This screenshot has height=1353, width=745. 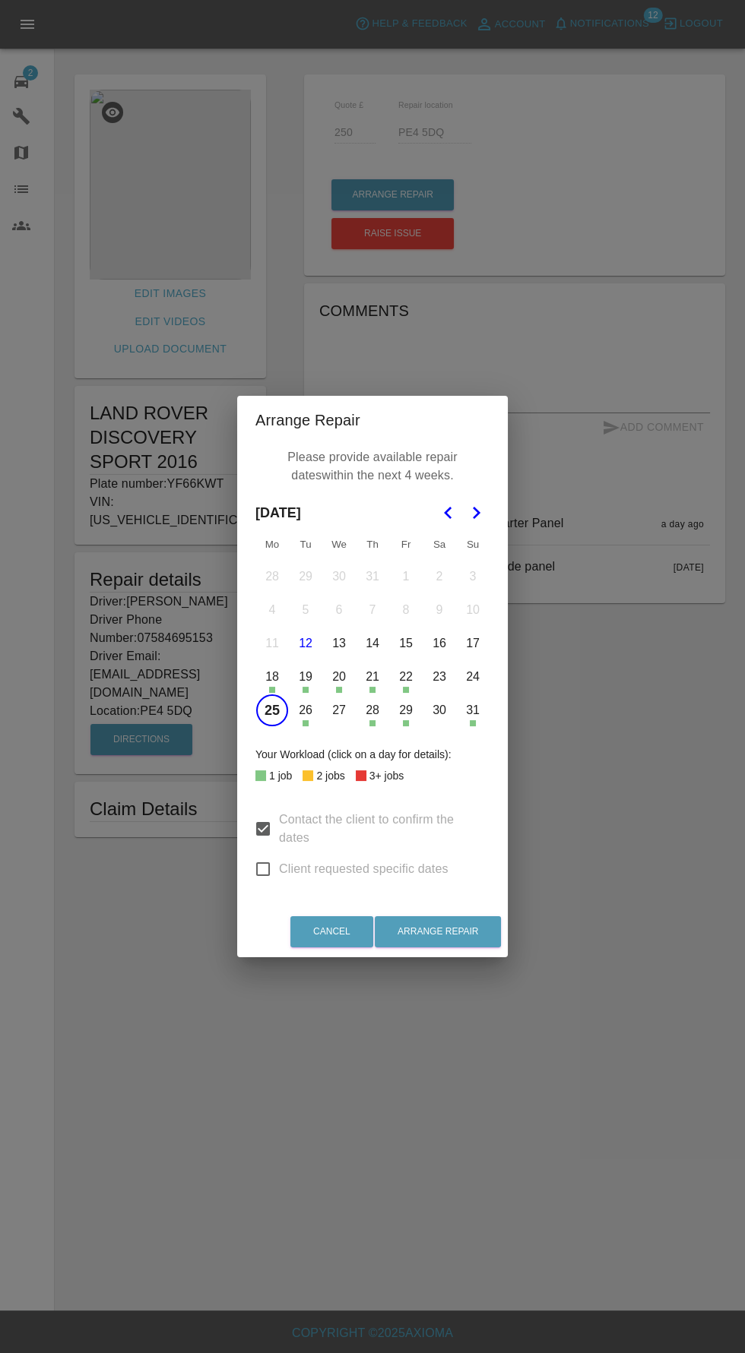 I want to click on button: Friday, August 15th, 2025, so click(x=406, y=644).